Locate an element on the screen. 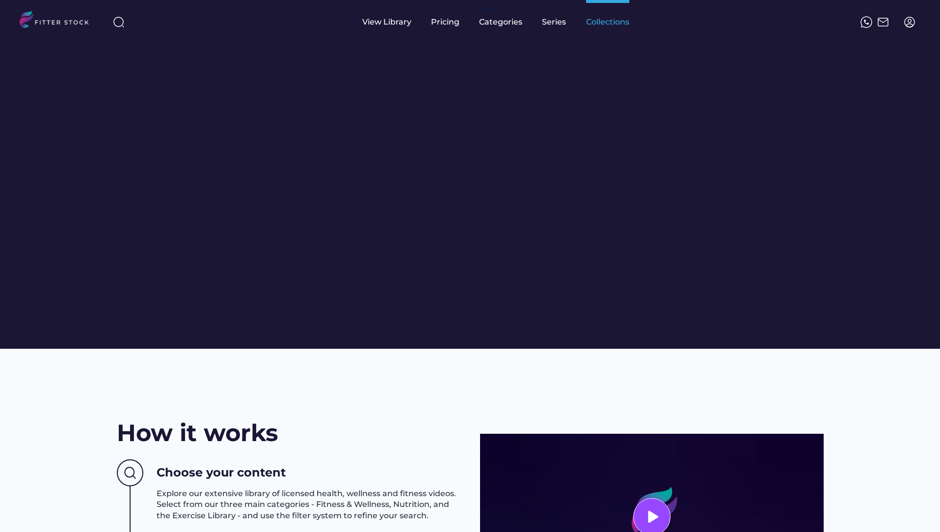 The height and width of the screenshot is (532, 940). div: Collections is located at coordinates (608, 22).